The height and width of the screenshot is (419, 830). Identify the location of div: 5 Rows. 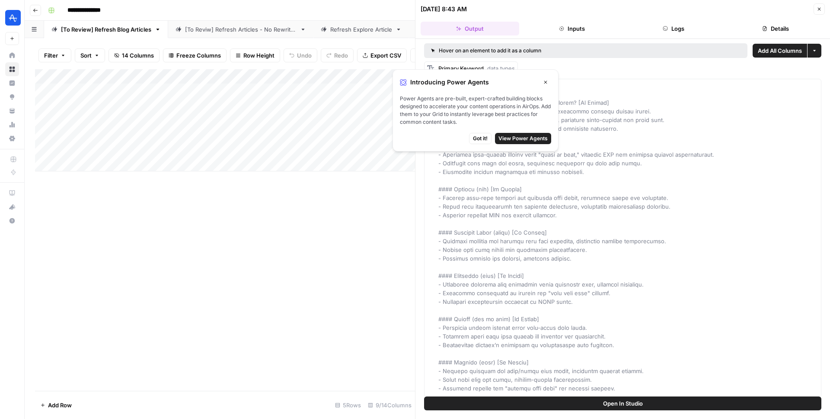
(348, 405).